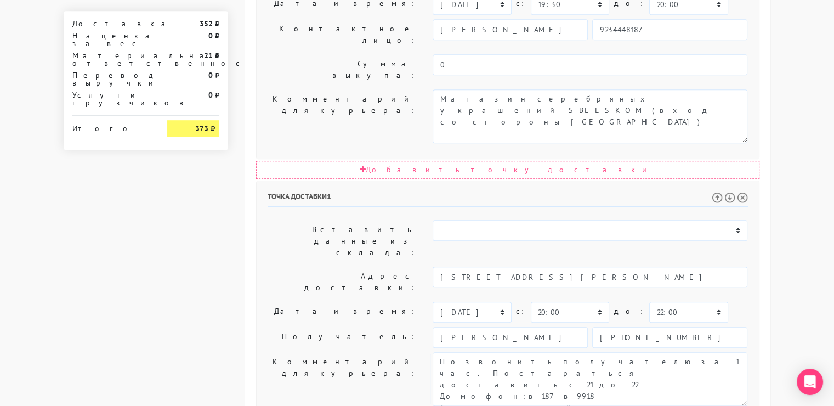 The width and height of the screenshot is (834, 406). I want to click on div: Итого, so click(112, 126).